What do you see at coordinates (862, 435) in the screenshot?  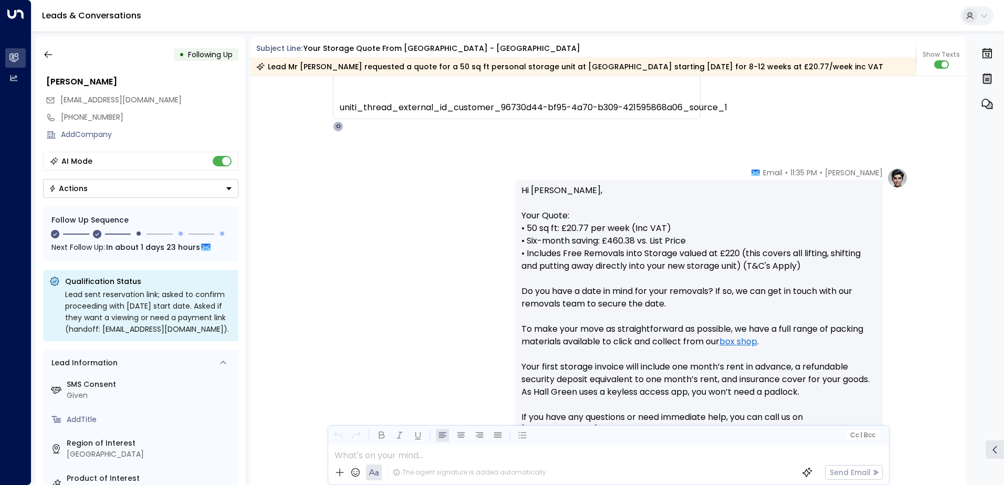 I see `button: Cc|Bcc` at bounding box center [862, 435].